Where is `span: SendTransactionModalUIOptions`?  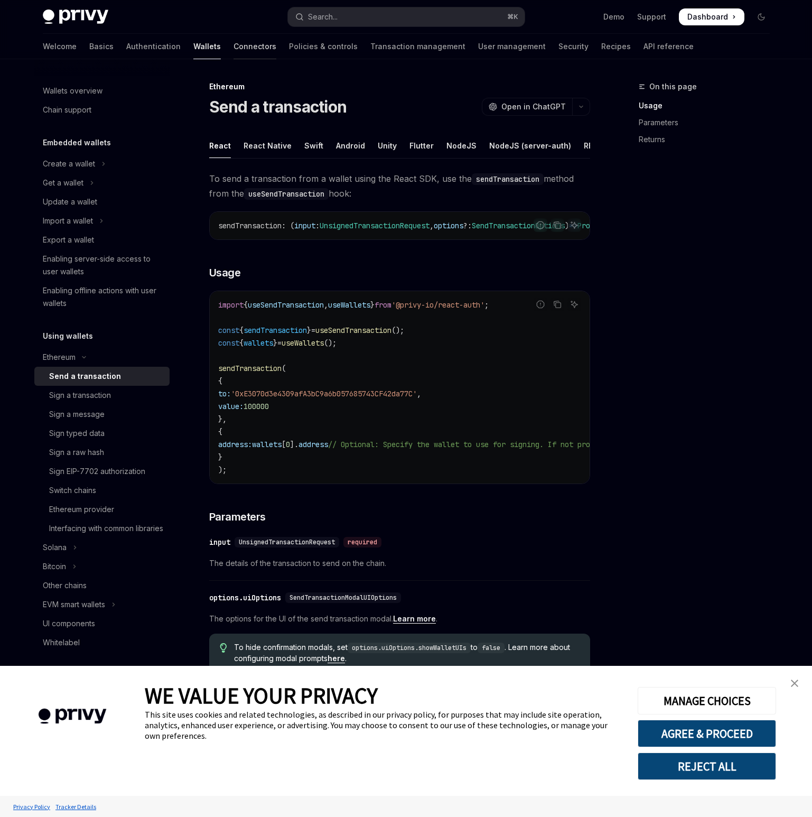 span: SendTransactionModalUIOptions is located at coordinates (343, 598).